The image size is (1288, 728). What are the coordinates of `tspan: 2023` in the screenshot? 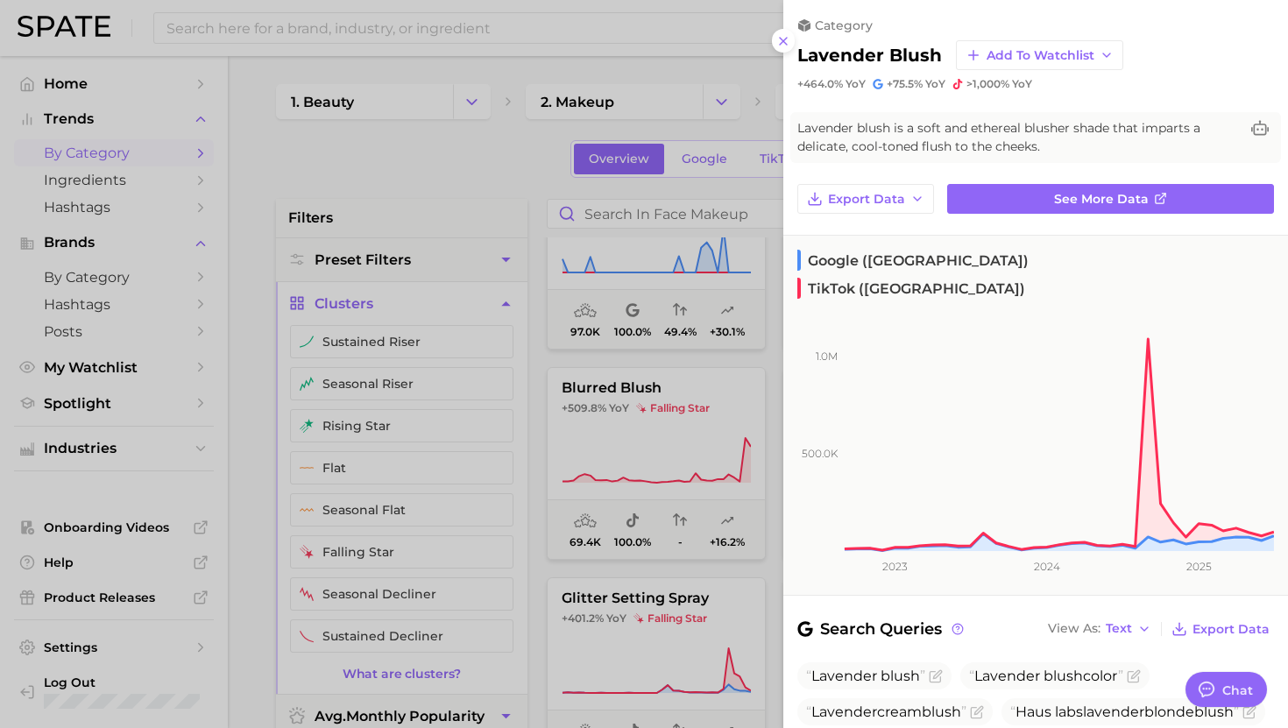 It's located at (895, 566).